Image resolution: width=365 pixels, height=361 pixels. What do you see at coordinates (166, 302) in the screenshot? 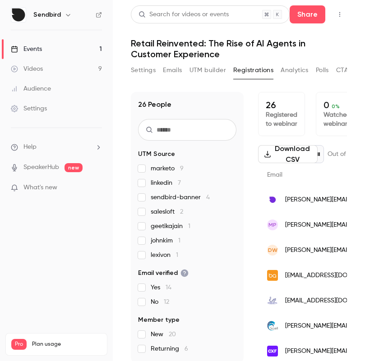
I see `span: 12` at bounding box center [166, 302].